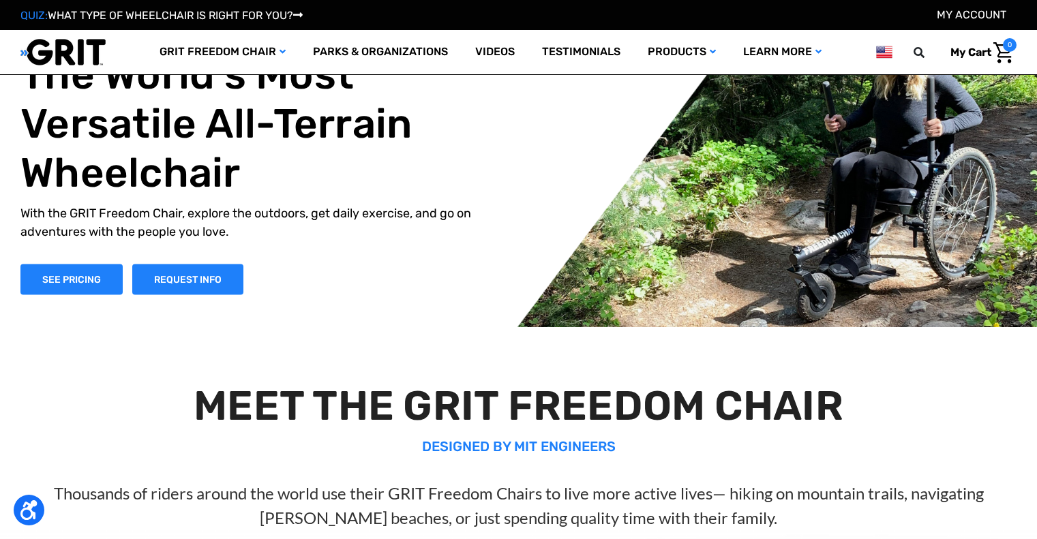 This screenshot has height=539, width=1037. I want to click on a: QUIZ:WHAT TYPE OF WHEELCHAIR IS RIGHT FOR YOU?, so click(162, 15).